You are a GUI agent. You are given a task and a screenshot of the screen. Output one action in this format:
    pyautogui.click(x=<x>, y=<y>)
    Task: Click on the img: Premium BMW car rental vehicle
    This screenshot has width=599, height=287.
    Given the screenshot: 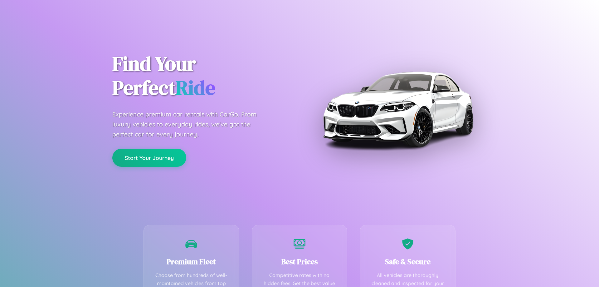 What is the action you would take?
    pyautogui.click(x=398, y=109)
    